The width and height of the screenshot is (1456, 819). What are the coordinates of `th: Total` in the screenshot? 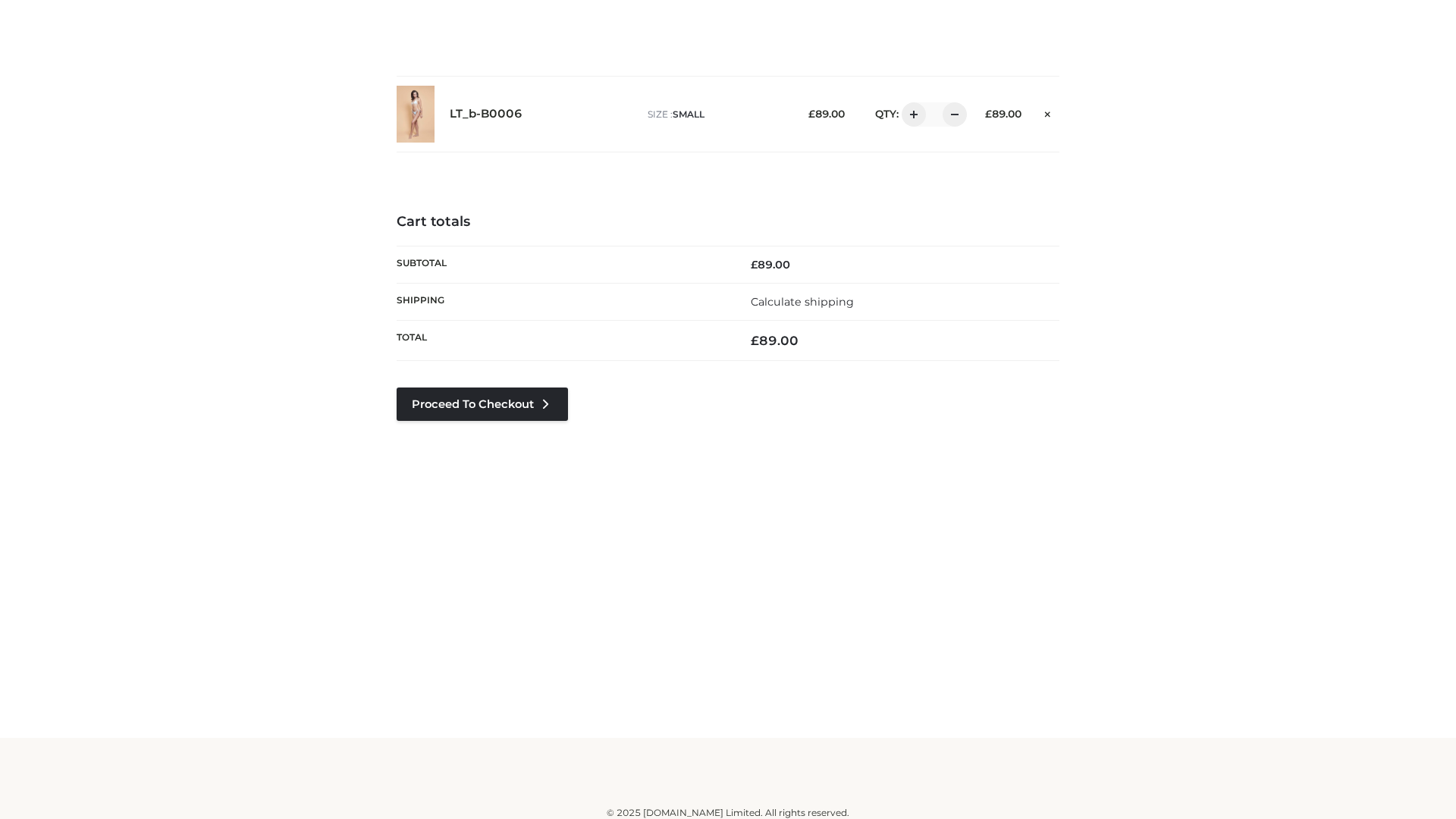 It's located at (562, 340).